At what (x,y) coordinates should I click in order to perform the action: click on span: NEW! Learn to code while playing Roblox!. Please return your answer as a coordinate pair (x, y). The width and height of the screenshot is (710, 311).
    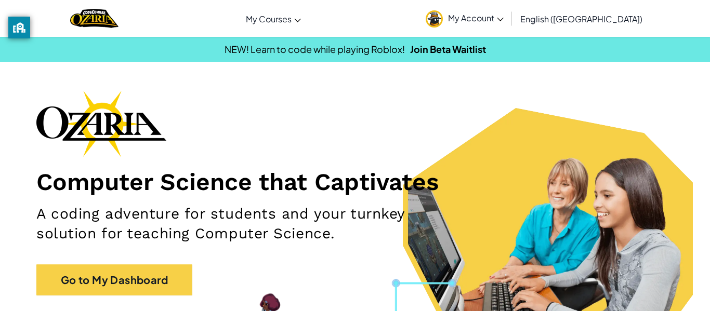
    Looking at the image, I should click on (314, 49).